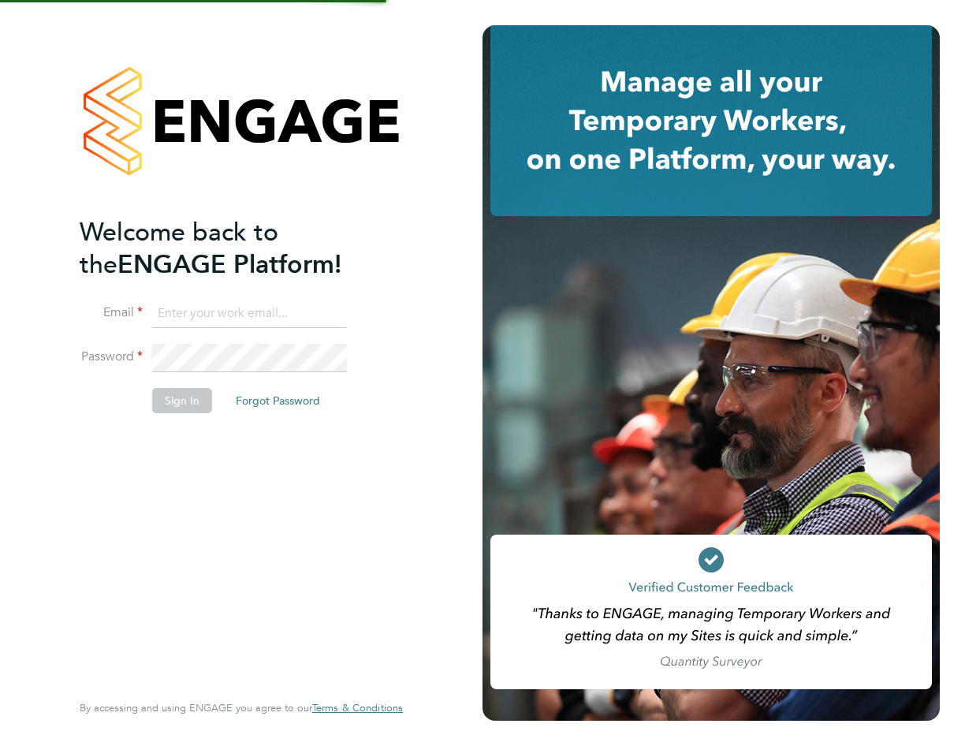 This screenshot has width=965, height=746. What do you see at coordinates (249, 314) in the screenshot?
I see `input: Enter your work email...` at bounding box center [249, 314].